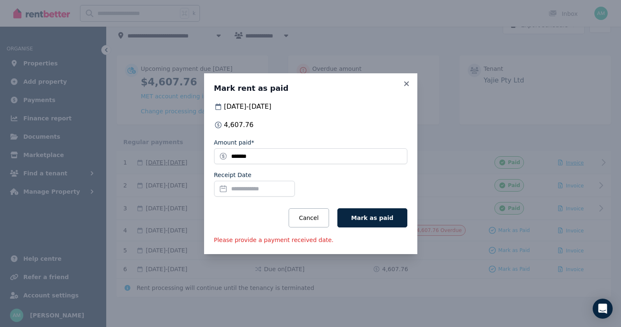  What do you see at coordinates (233, 175) in the screenshot?
I see `label: Receipt Date` at bounding box center [233, 175].